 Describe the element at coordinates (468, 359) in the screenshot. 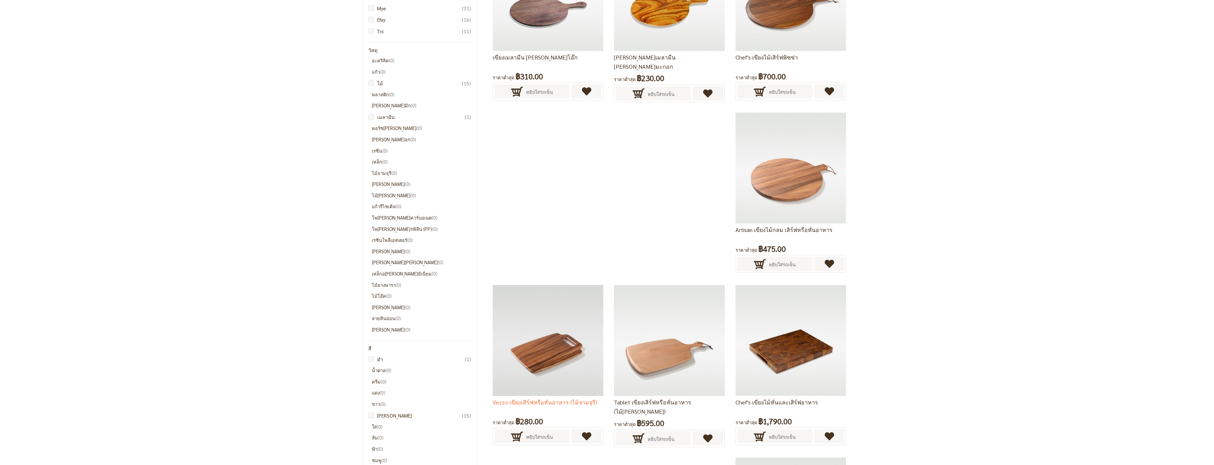

I see `span: 1` at that location.